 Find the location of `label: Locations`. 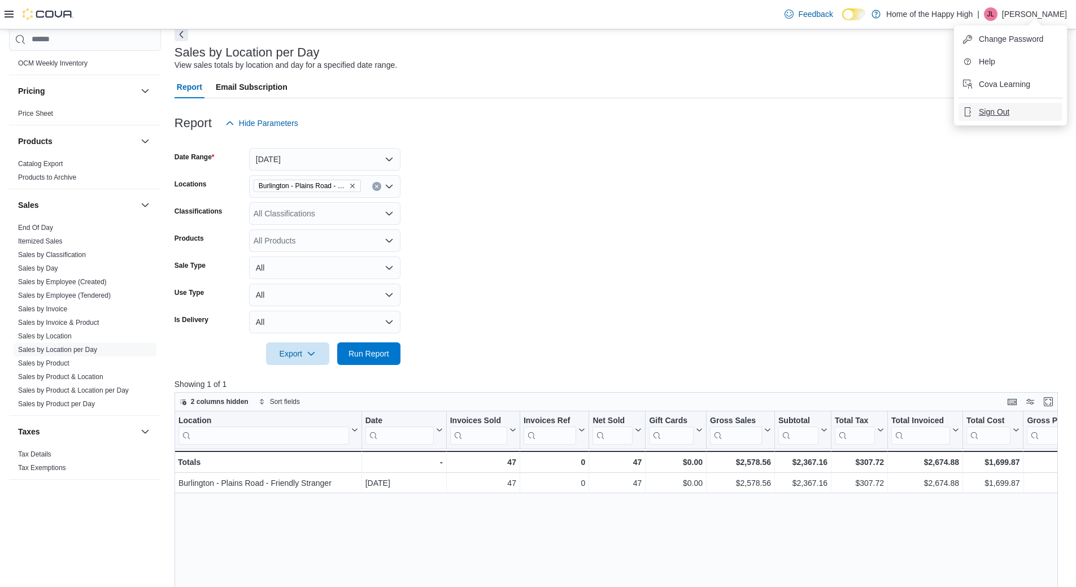

label: Locations is located at coordinates (190, 184).